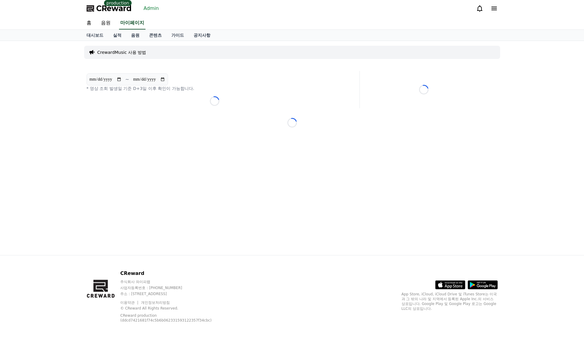 This screenshot has width=584, height=342. Describe the element at coordinates (450, 301) in the screenshot. I see `p: App Store, iCloud, iCloud Drive 및 iTunes Store는 미국과 그 밖의 나라 및 지역에서 등록된 Apple Inc.의 서비스 상표입니다. Goo...` at that location.